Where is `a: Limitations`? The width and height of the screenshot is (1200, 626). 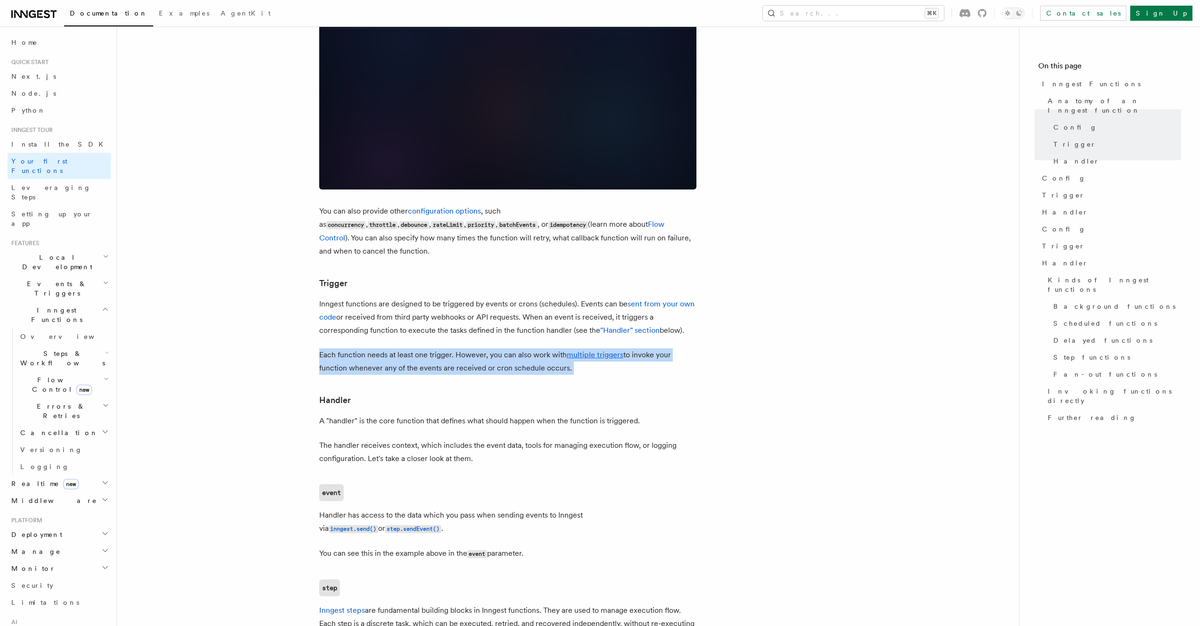 a: Limitations is located at coordinates (59, 603).